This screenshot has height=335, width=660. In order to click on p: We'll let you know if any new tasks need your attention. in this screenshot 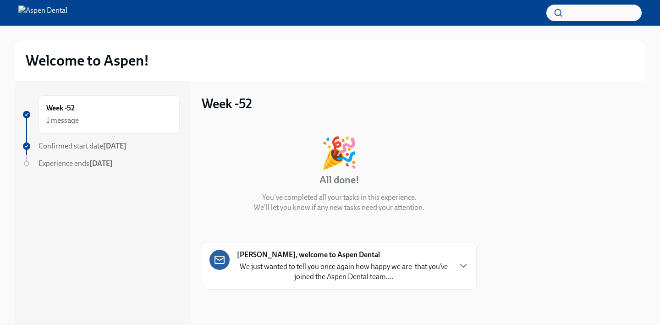, I will do `click(339, 208)`.